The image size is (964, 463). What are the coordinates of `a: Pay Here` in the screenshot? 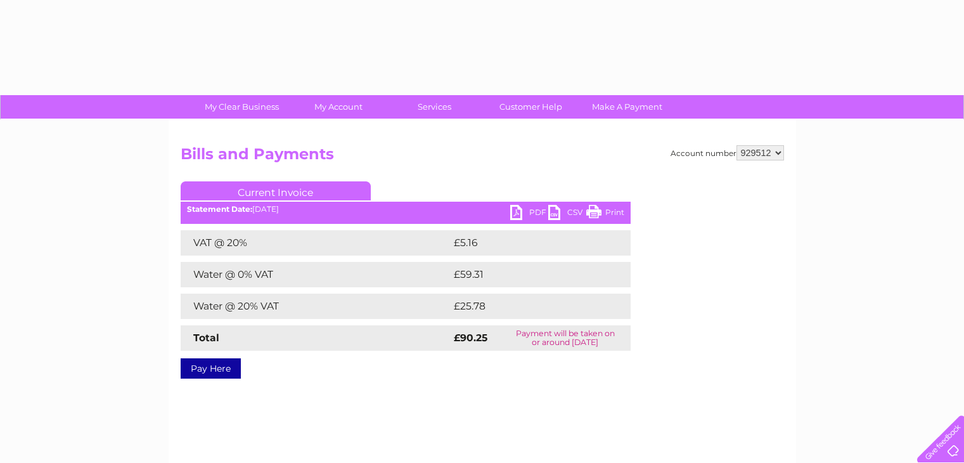 It's located at (210, 368).